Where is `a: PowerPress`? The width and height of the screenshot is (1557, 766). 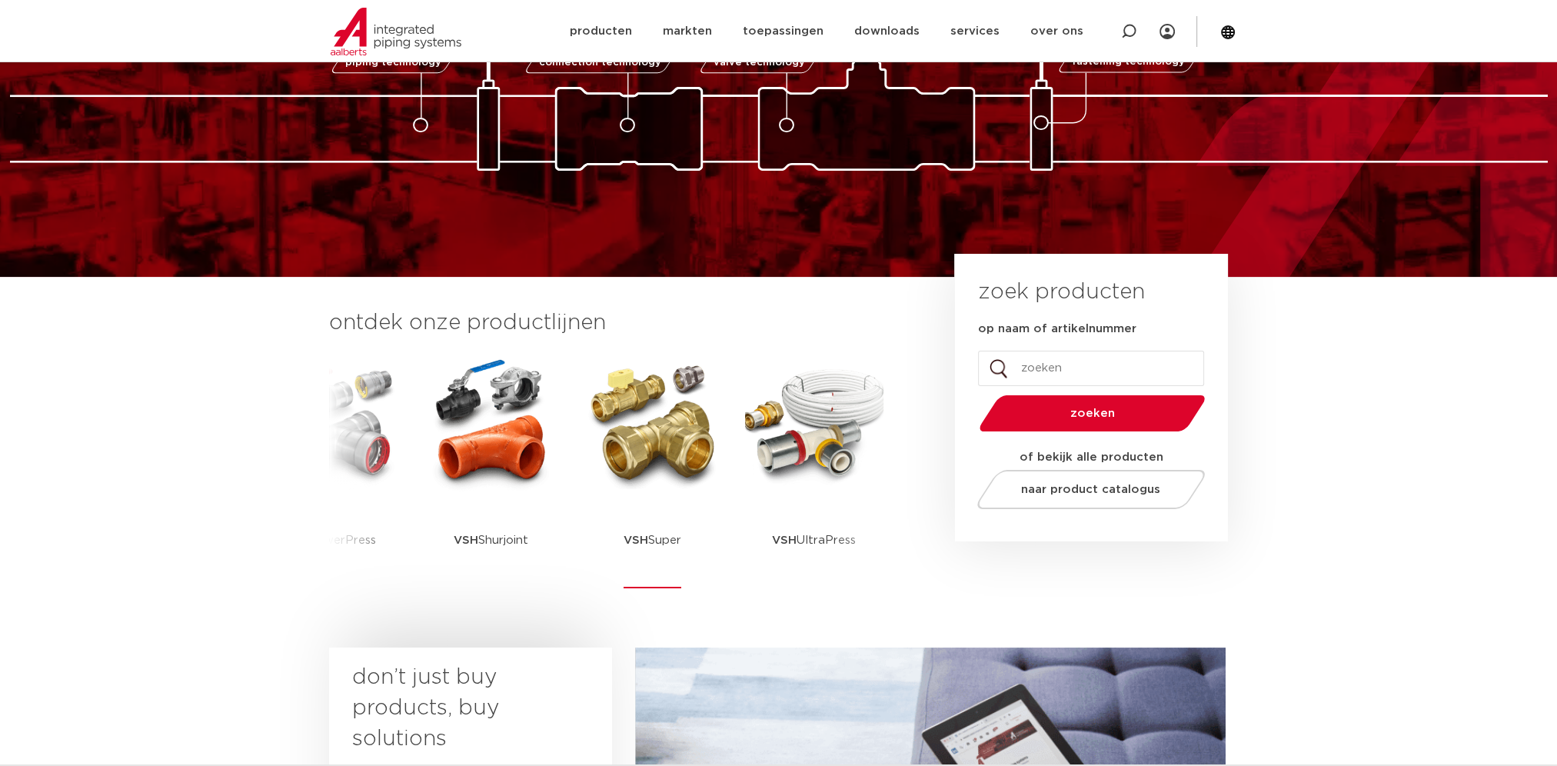
a: PowerPress is located at coordinates (330, 471).